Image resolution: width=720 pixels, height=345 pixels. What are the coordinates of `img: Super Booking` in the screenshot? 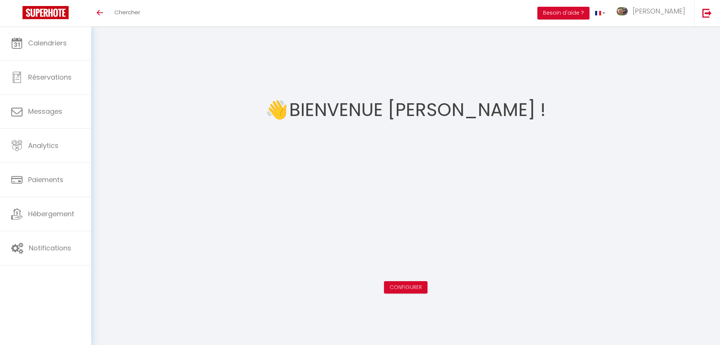 It's located at (45, 12).